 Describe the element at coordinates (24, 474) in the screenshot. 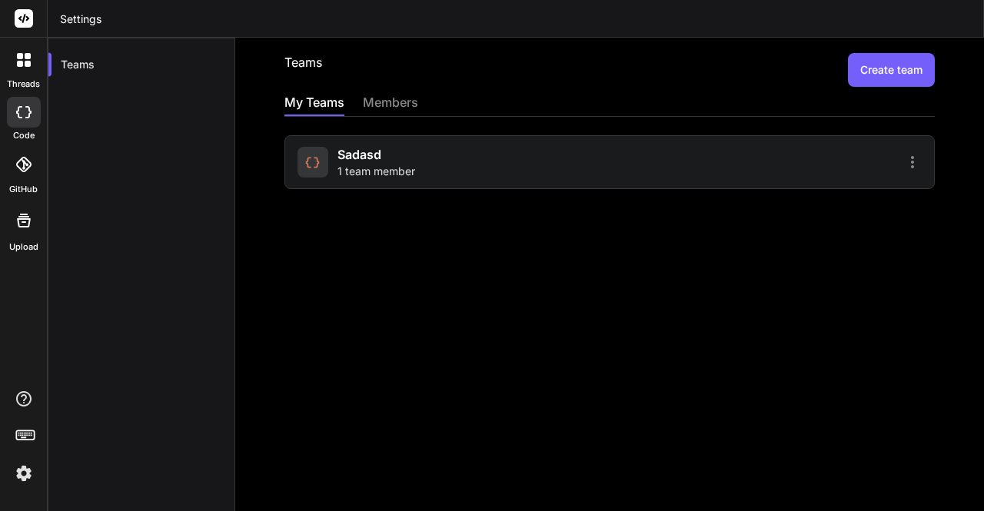

I see `img: settings` at that location.